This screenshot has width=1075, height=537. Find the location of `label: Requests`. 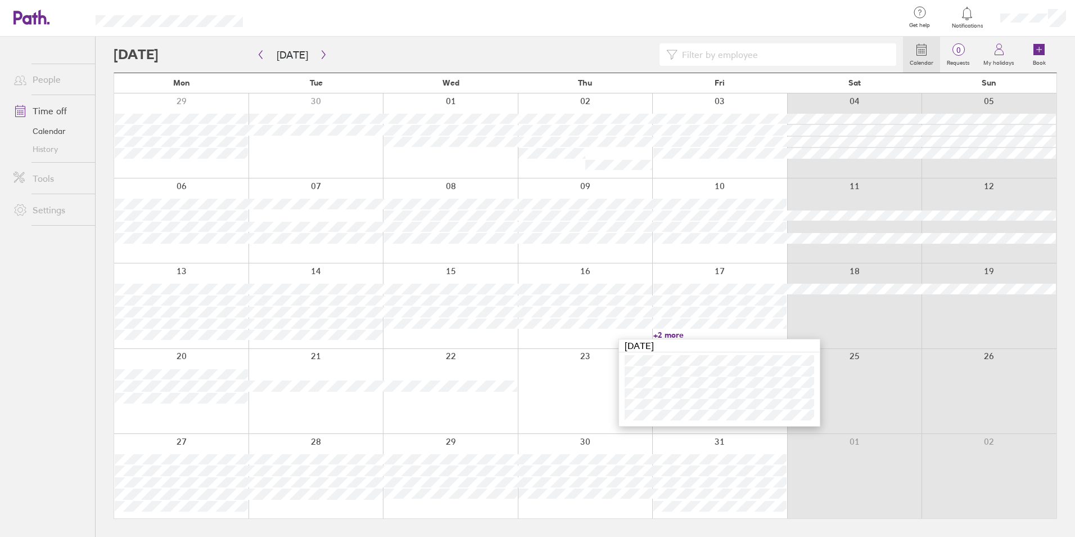

label: Requests is located at coordinates (958, 61).